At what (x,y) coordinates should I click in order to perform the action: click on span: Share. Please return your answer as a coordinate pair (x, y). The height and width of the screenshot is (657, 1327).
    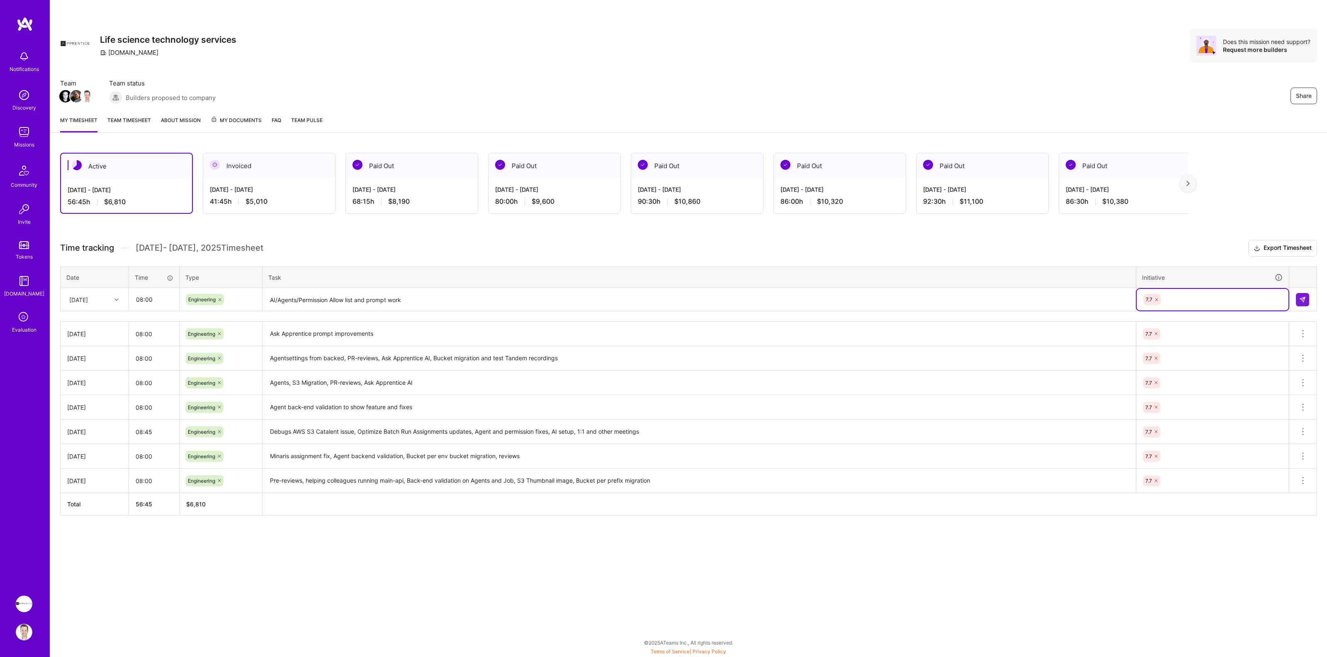
    Looking at the image, I should click on (1304, 96).